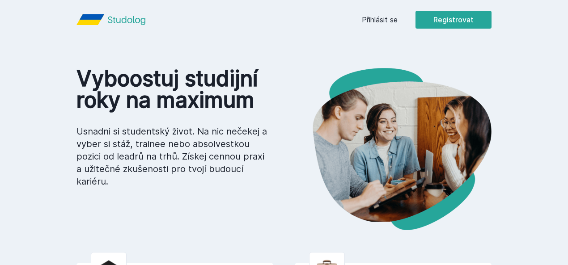 The width and height of the screenshot is (568, 265). What do you see at coordinates (380, 20) in the screenshot?
I see `a: Přihlásit se` at bounding box center [380, 20].